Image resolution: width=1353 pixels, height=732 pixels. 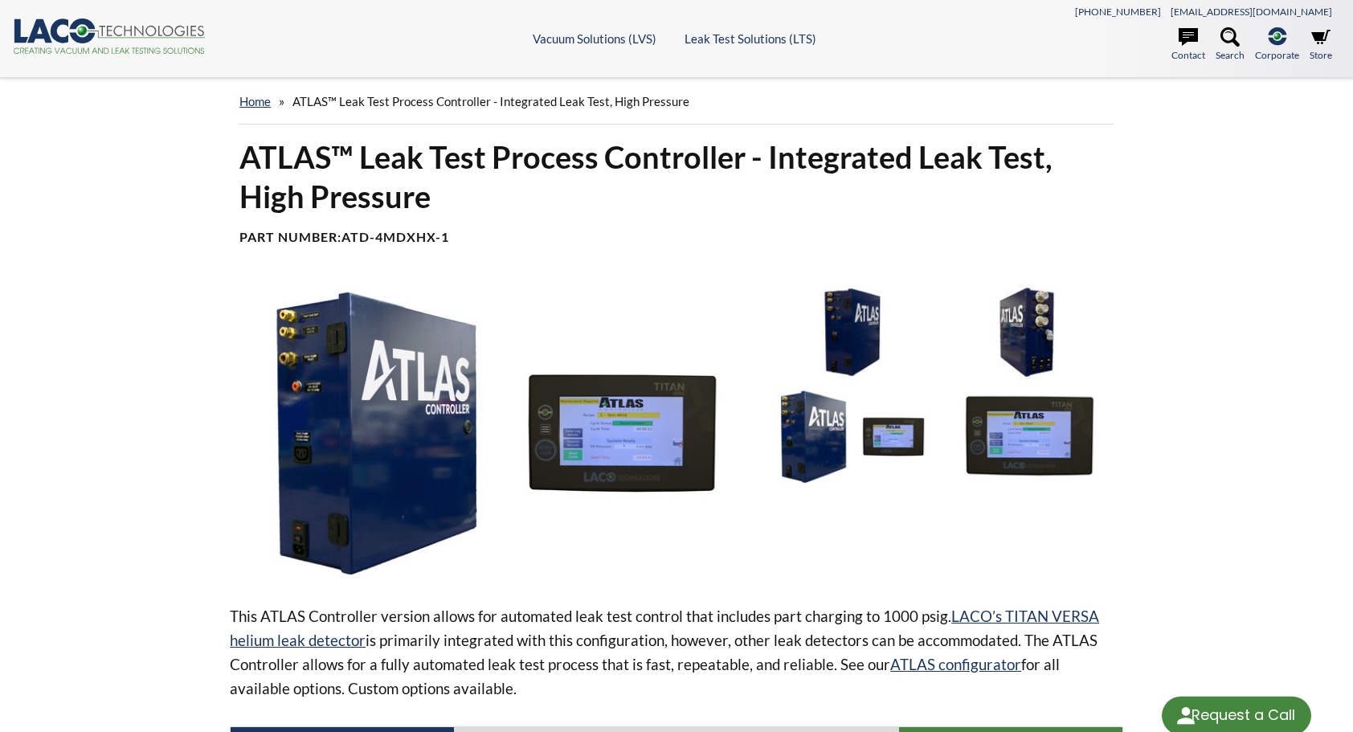 I want to click on a: Leak Test Solutions (LTS), so click(x=750, y=39).